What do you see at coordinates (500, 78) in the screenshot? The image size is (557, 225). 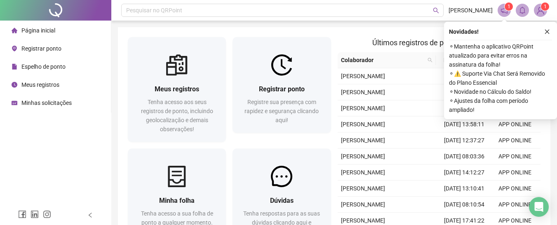 I see `span: ⚬ ⚠️ Suporte Via Chat Será Removido do Plano Essencial` at bounding box center [500, 78].